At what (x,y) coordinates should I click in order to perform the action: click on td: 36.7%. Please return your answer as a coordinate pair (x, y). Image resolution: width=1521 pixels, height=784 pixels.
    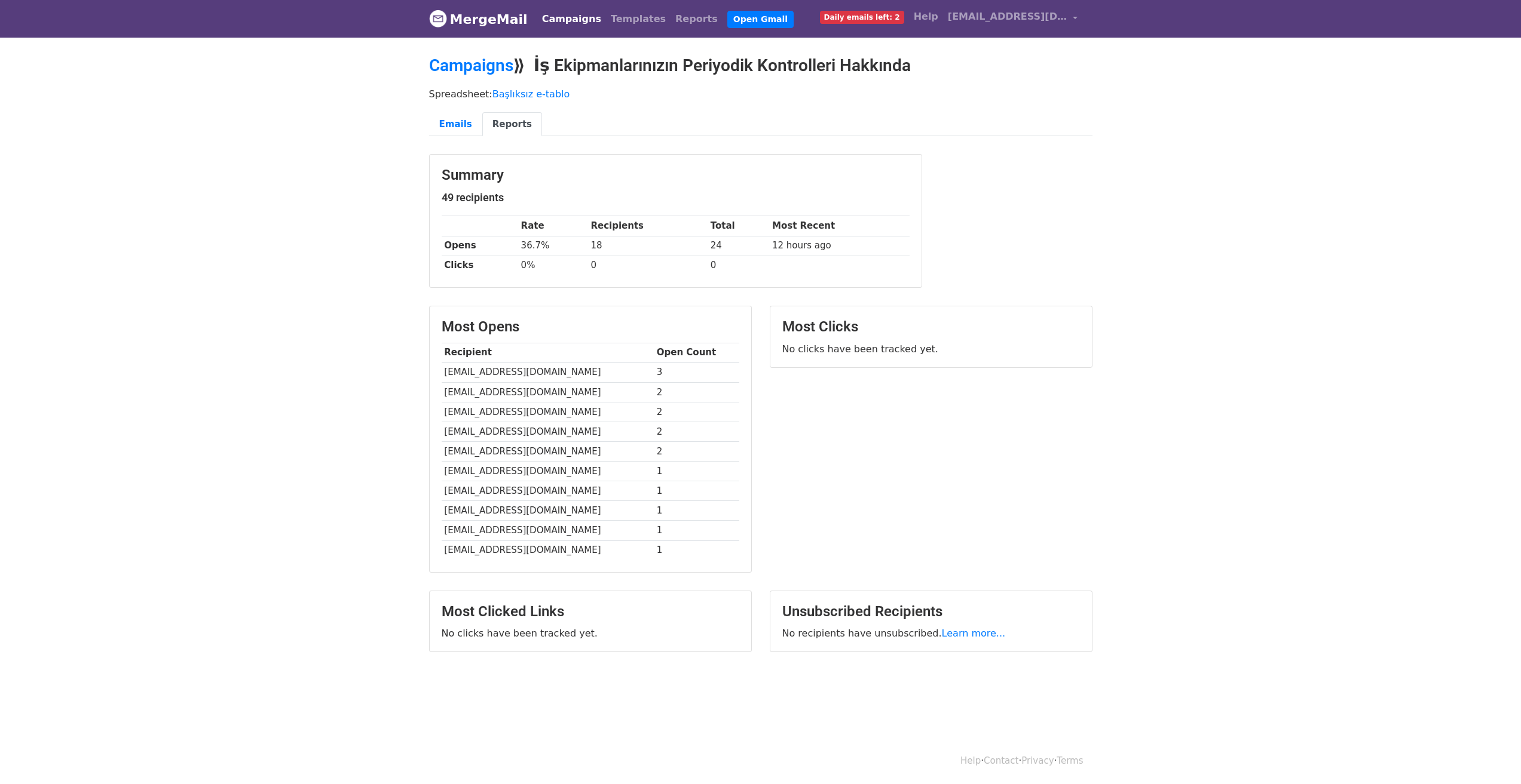
    Looking at the image, I should click on (552, 246).